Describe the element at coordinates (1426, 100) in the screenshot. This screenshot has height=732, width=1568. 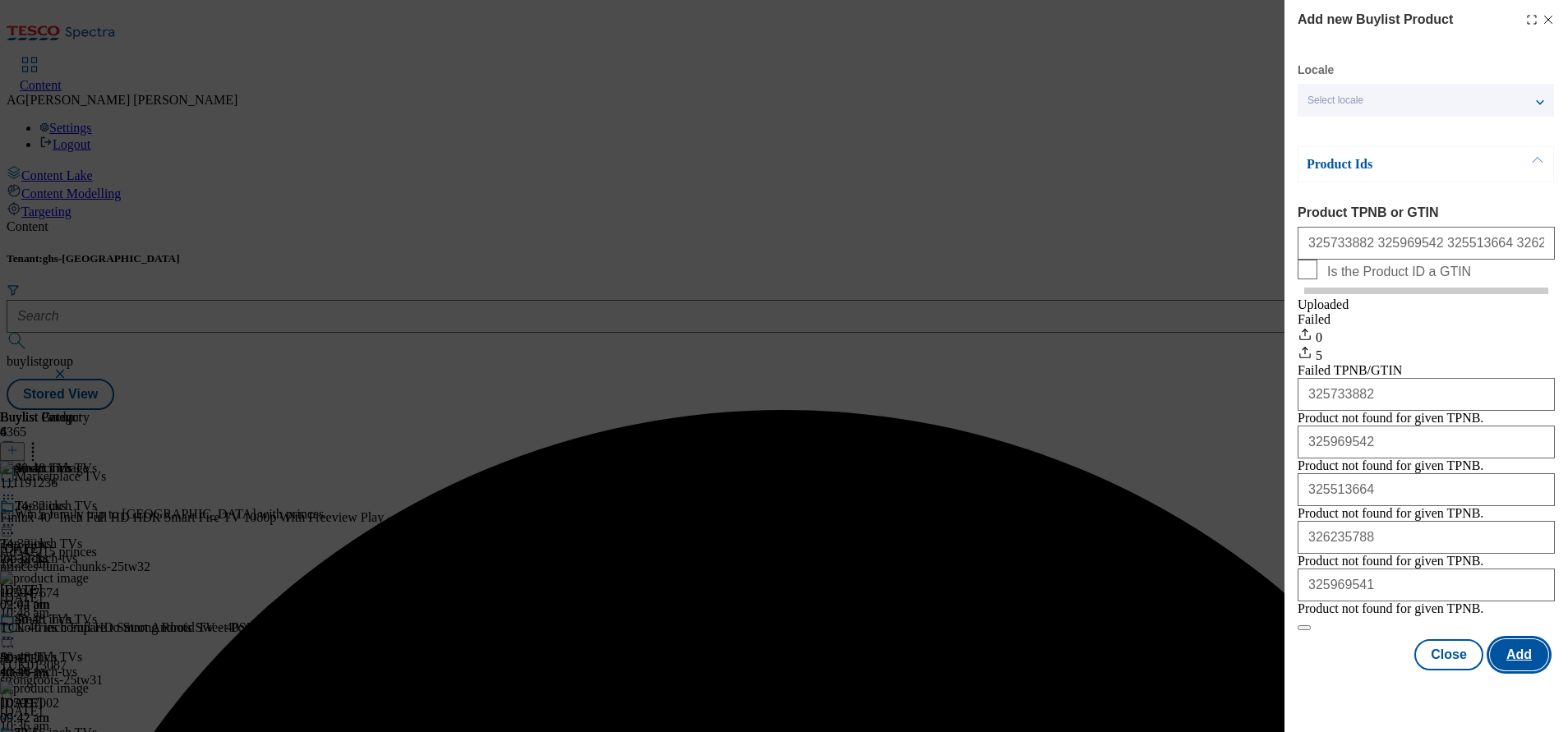
I see `button: Select locale` at that location.